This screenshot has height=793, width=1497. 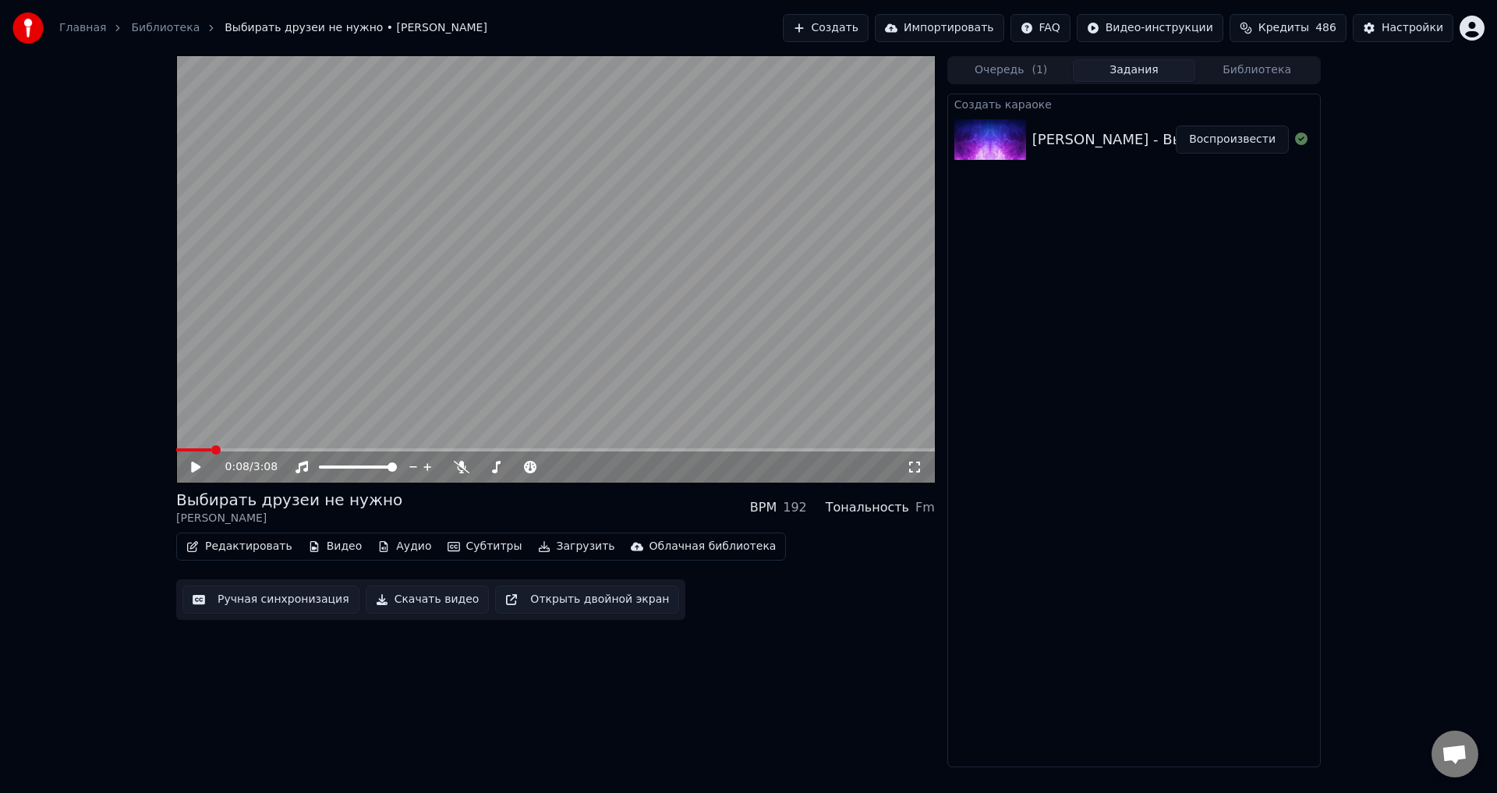 What do you see at coordinates (1257, 70) in the screenshot?
I see `button: Библиотека` at bounding box center [1257, 70].